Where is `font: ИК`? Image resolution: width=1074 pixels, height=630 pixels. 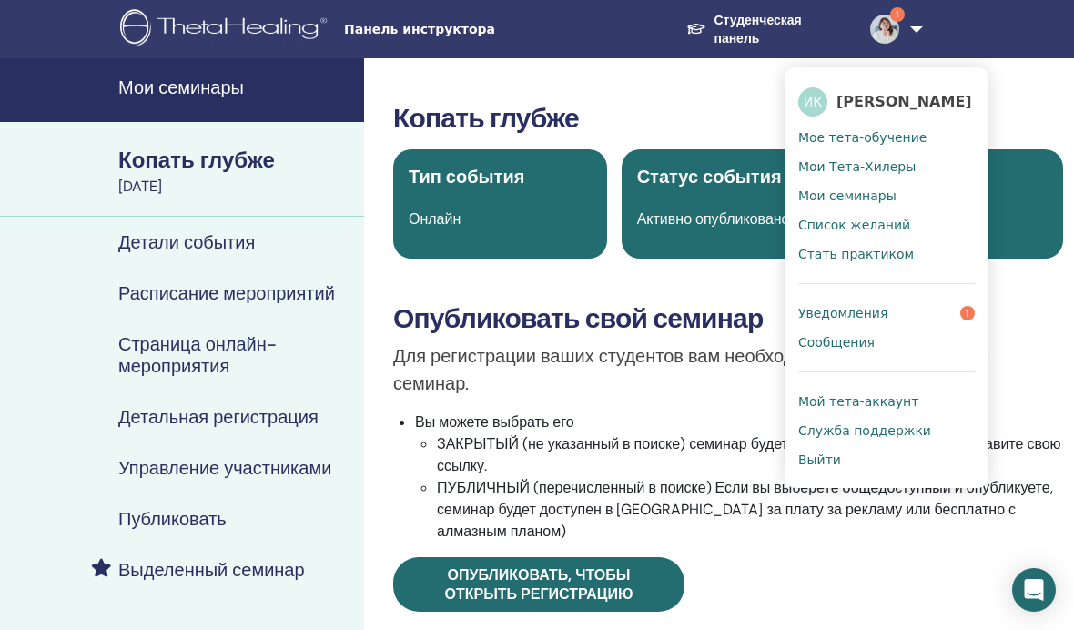
font: ИК is located at coordinates (812, 102).